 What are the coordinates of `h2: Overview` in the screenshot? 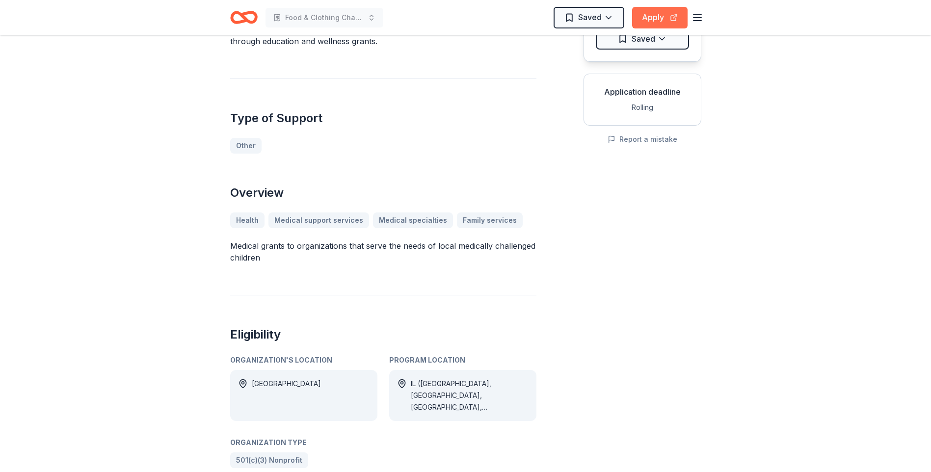 It's located at (383, 193).